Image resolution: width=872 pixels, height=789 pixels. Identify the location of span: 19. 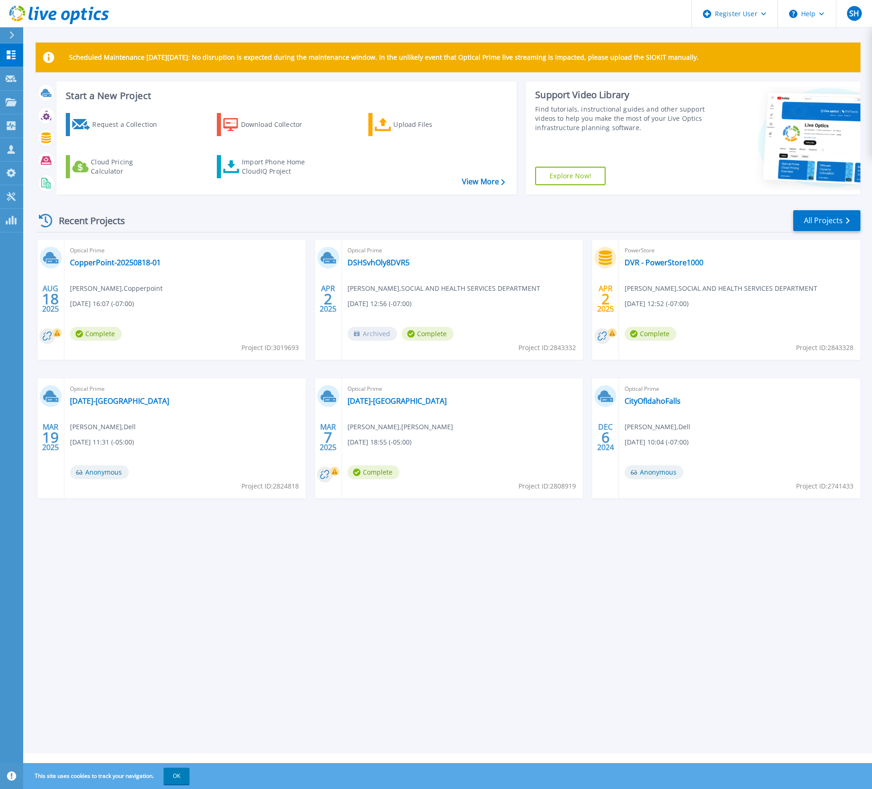
(50, 437).